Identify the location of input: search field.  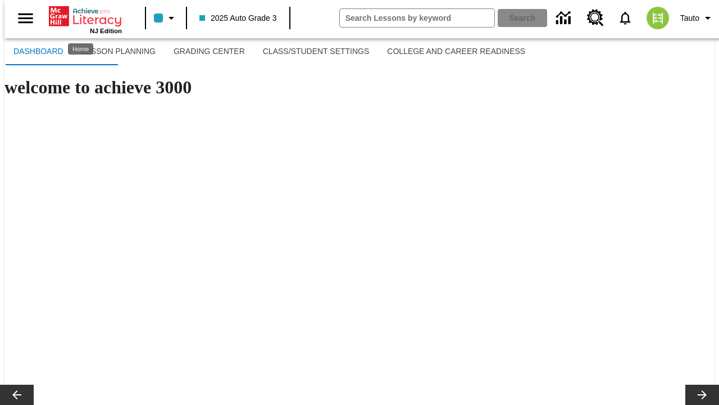
(417, 18).